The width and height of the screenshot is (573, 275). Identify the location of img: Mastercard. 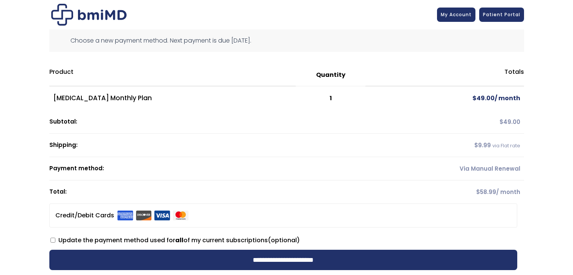
(180, 215).